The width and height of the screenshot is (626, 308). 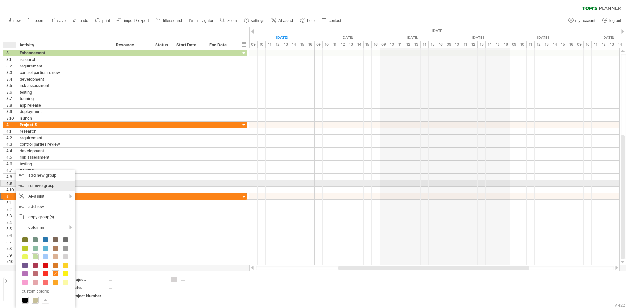 What do you see at coordinates (162, 45) in the screenshot?
I see `div: Status` at bounding box center [162, 45].